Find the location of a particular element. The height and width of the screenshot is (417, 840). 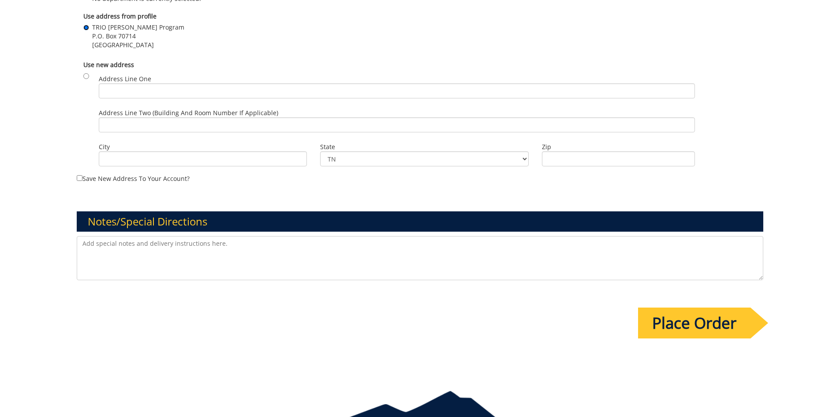

label: Zip is located at coordinates (618, 147).